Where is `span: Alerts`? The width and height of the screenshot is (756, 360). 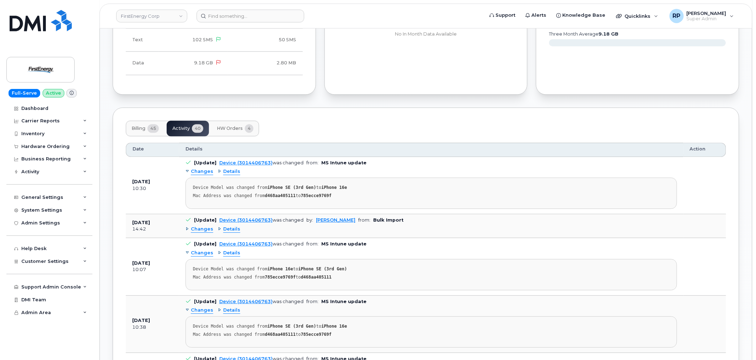
span: Alerts is located at coordinates (539, 15).